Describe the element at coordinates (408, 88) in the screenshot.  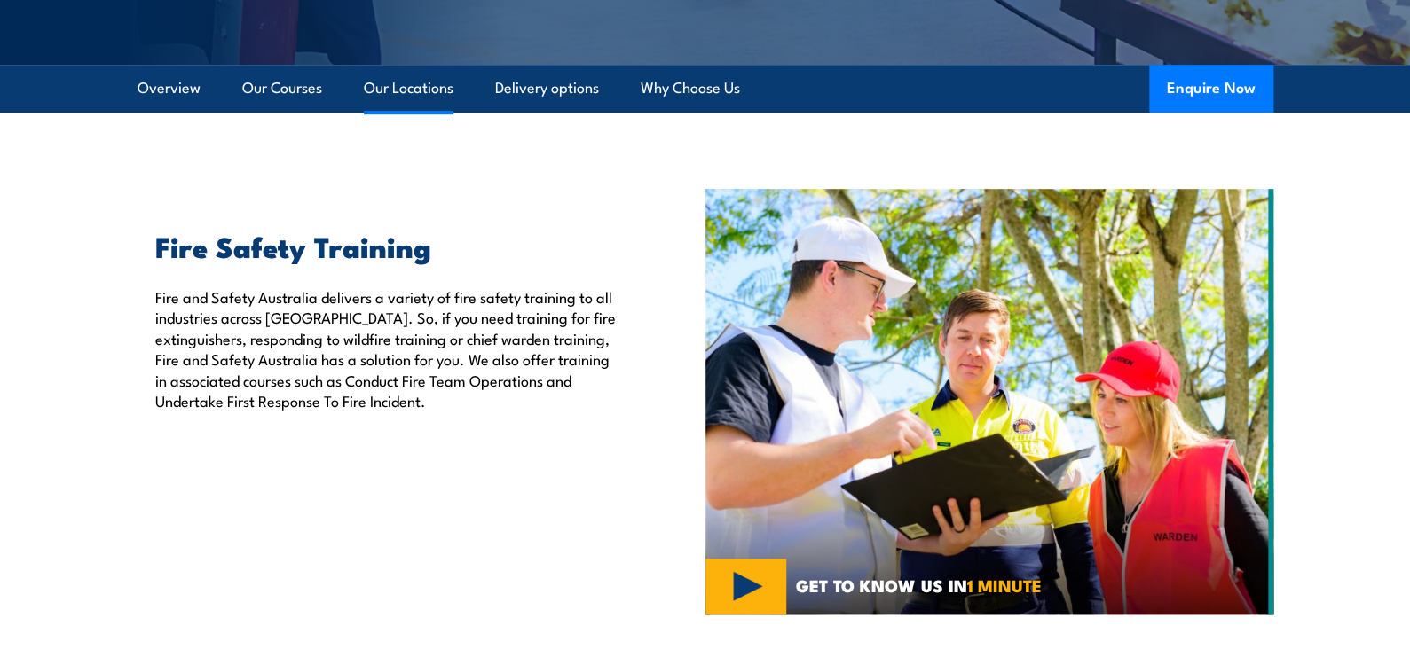
I see `a: Our Locations` at that location.